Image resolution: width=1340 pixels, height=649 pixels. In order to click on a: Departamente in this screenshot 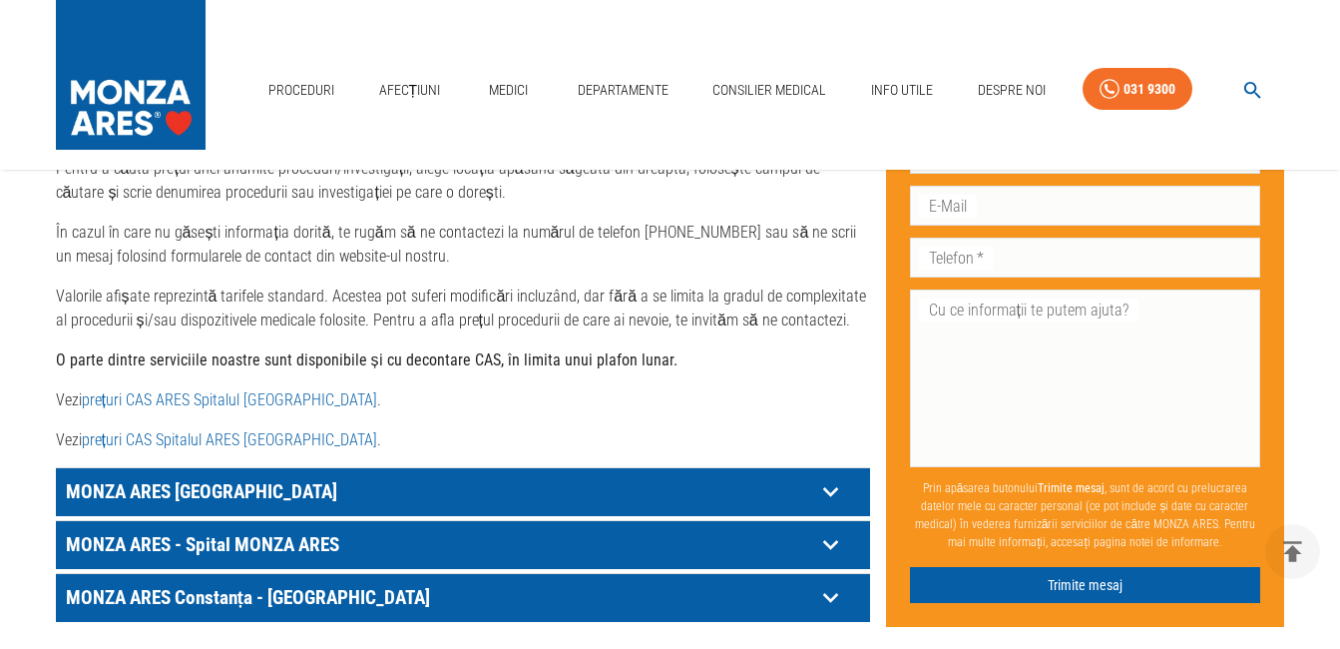, I will do `click(623, 90)`.